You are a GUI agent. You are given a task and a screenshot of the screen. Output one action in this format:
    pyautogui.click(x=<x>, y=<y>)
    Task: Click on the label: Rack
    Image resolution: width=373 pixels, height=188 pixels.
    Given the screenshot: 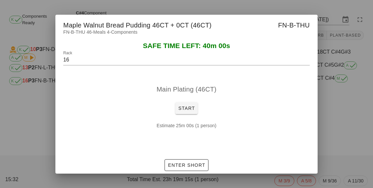 What is the action you would take?
    pyautogui.click(x=68, y=53)
    